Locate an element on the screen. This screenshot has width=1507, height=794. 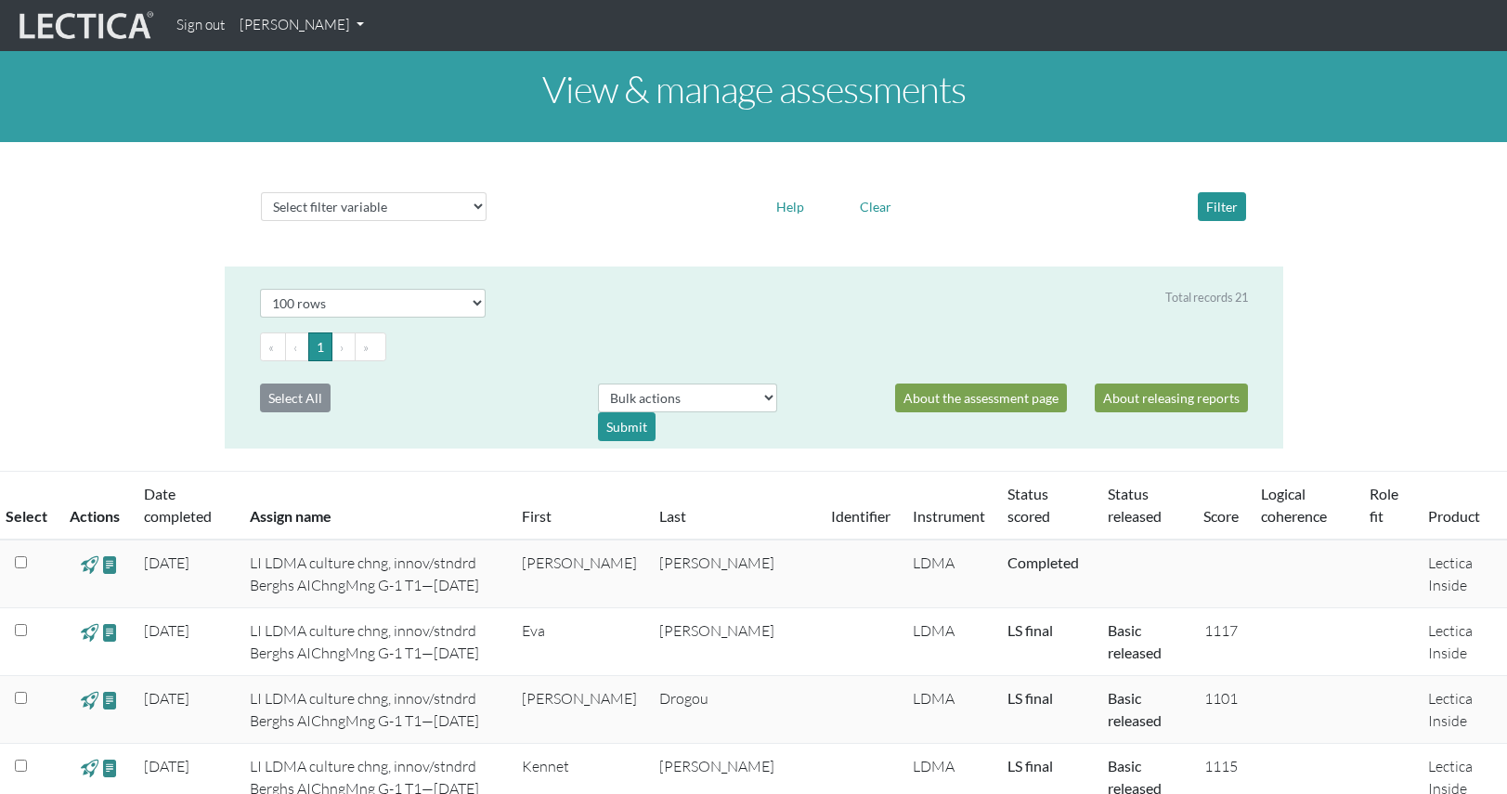
a: Product is located at coordinates (1454, 515).